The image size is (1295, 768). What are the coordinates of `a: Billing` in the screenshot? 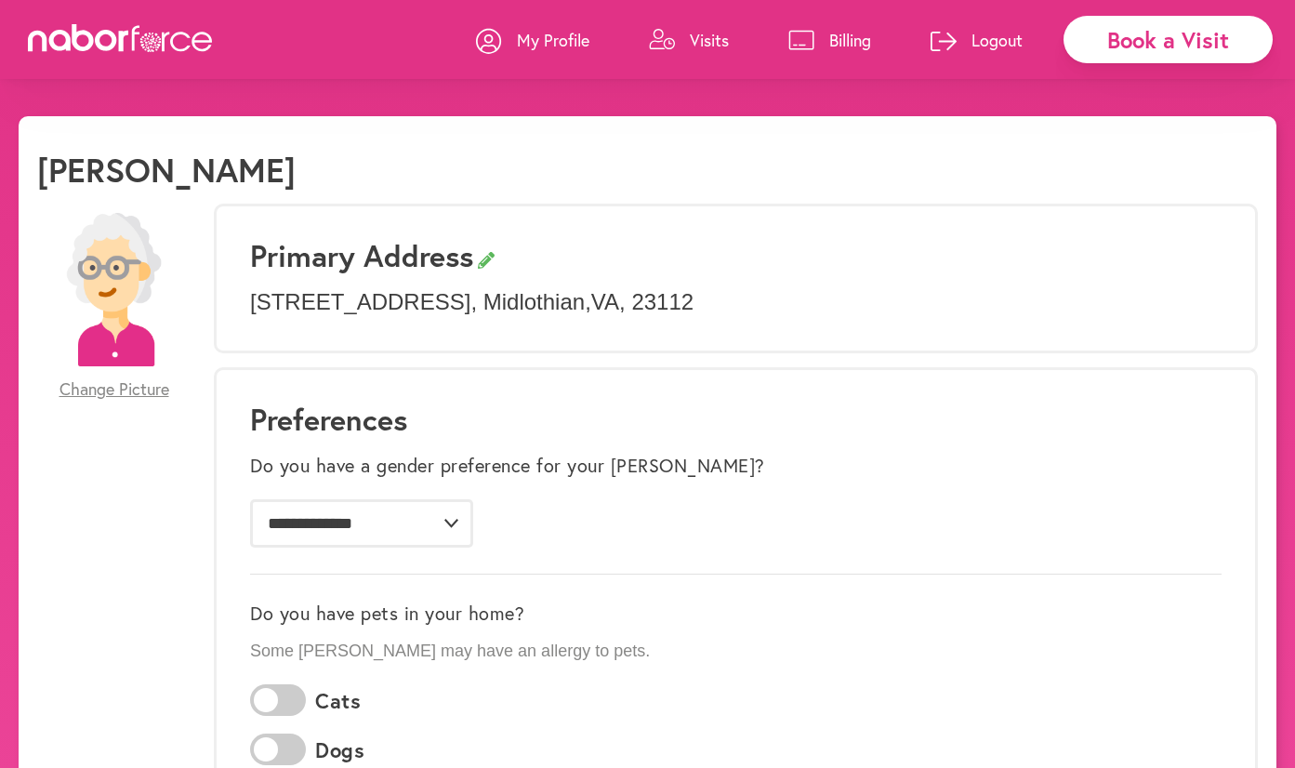 It's located at (829, 40).